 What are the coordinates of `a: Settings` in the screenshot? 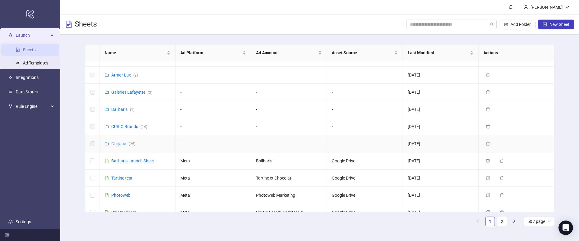 It's located at (23, 222).